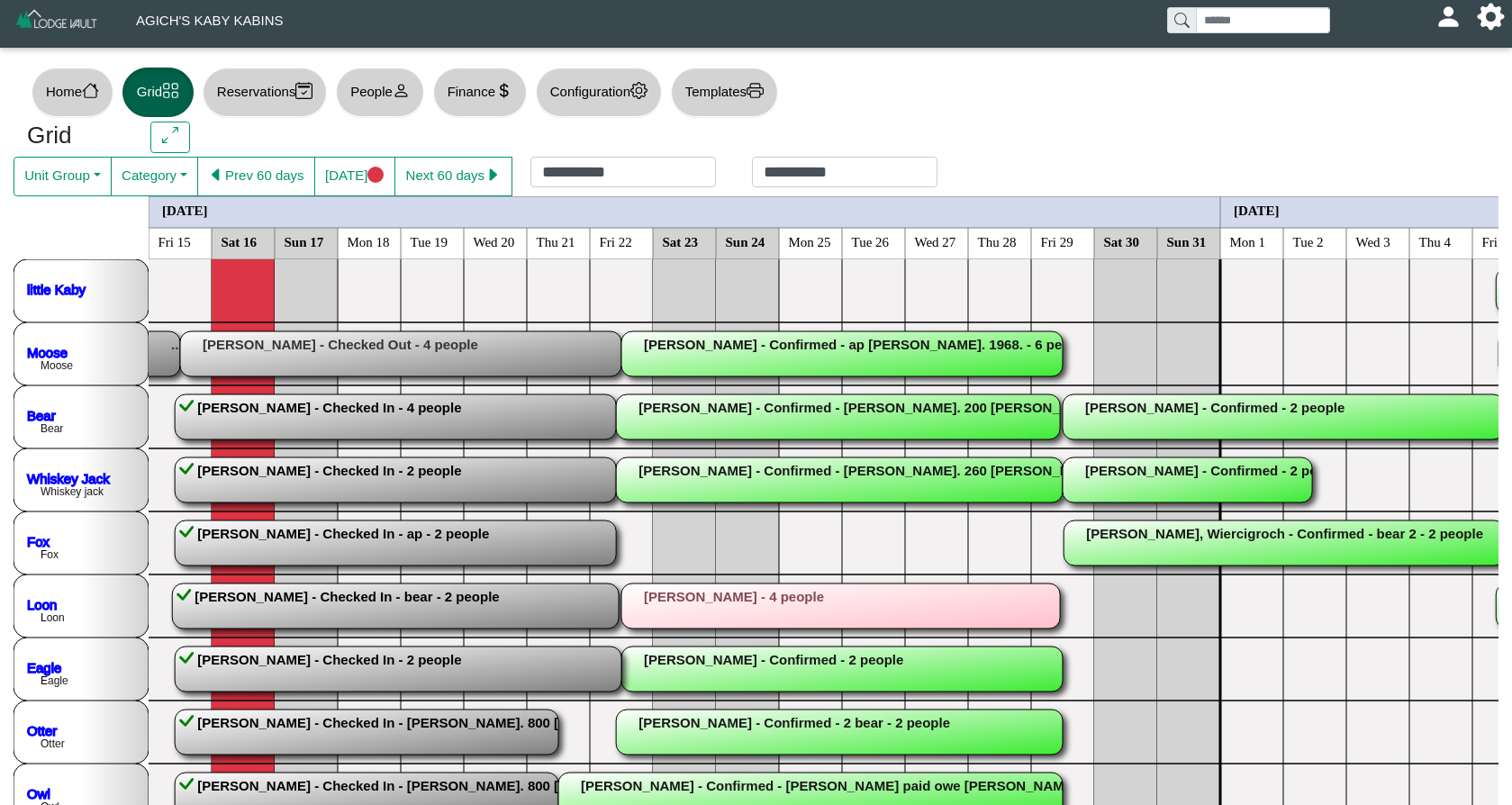 The image size is (1512, 805). What do you see at coordinates (1374, 242) in the screenshot?
I see `text: Wed 3` at bounding box center [1374, 242].